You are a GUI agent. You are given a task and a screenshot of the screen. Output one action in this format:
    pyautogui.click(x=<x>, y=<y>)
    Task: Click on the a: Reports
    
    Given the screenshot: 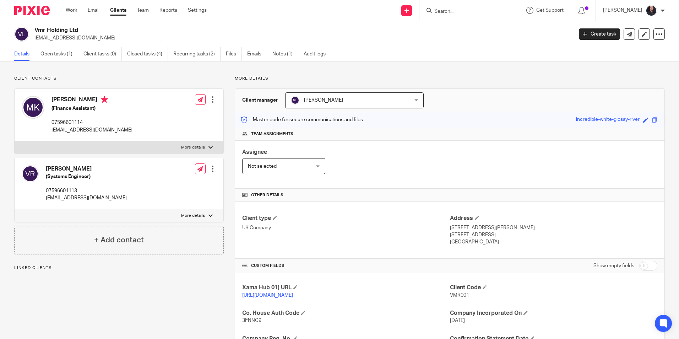 What is the action you would take?
    pyautogui.click(x=168, y=10)
    